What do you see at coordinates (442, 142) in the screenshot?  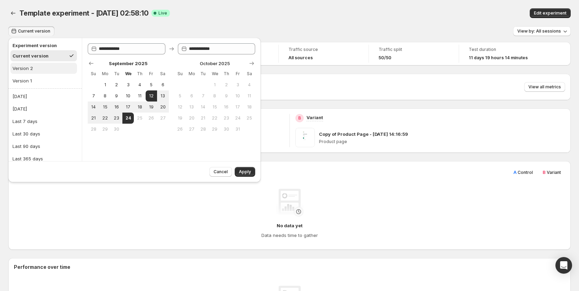 I see `p: Product page` at bounding box center [442, 142].